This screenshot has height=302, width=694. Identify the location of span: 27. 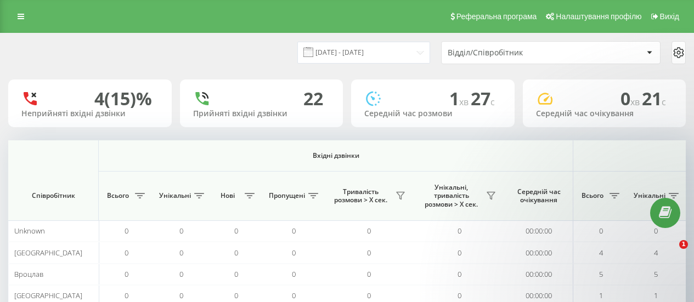
(483, 98).